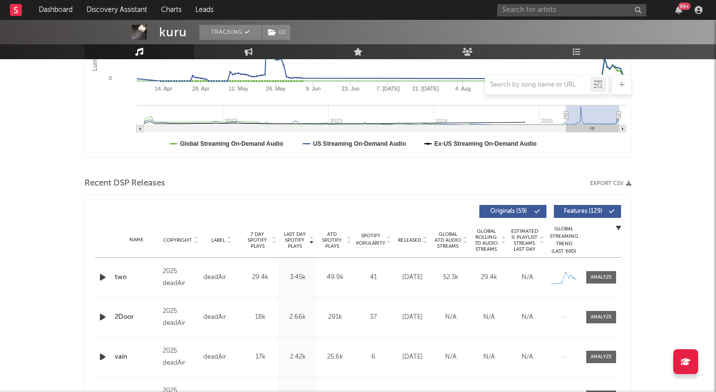 This screenshot has width=716, height=392. What do you see at coordinates (260, 317) in the screenshot?
I see `div: 18k` at bounding box center [260, 317].